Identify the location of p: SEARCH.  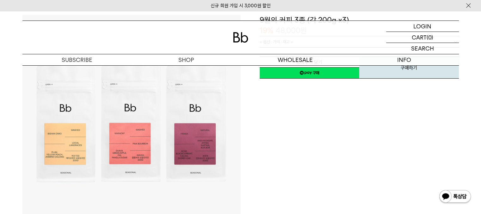
(422, 48).